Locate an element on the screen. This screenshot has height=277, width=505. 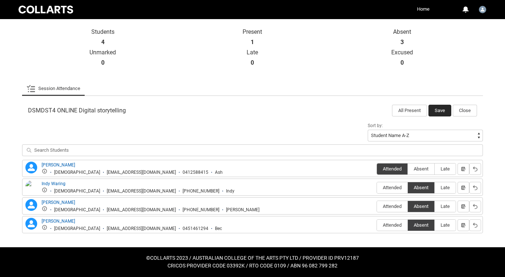
a: Home is located at coordinates (423, 9).